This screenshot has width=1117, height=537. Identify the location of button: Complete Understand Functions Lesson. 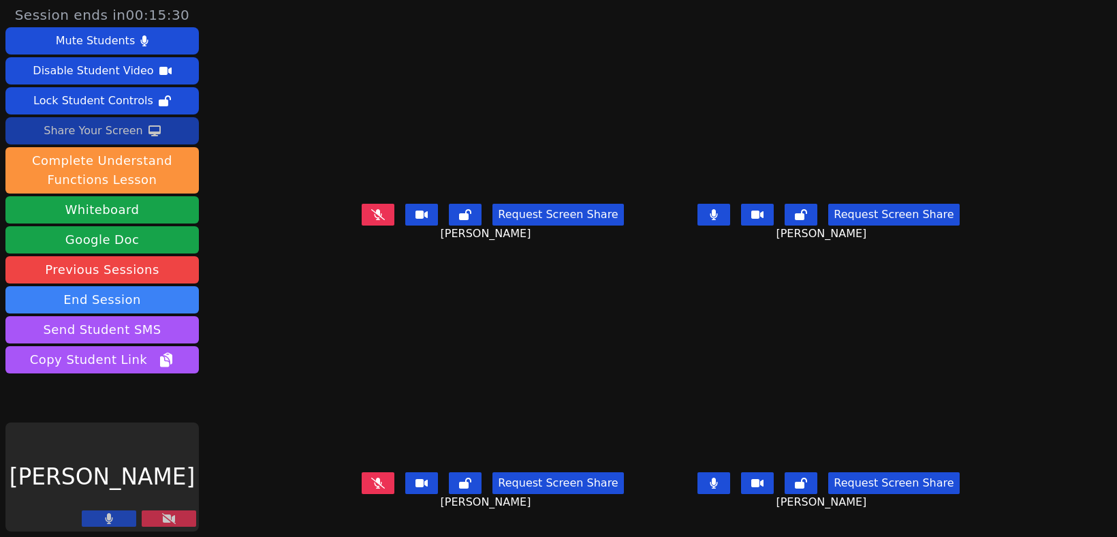
(102, 170).